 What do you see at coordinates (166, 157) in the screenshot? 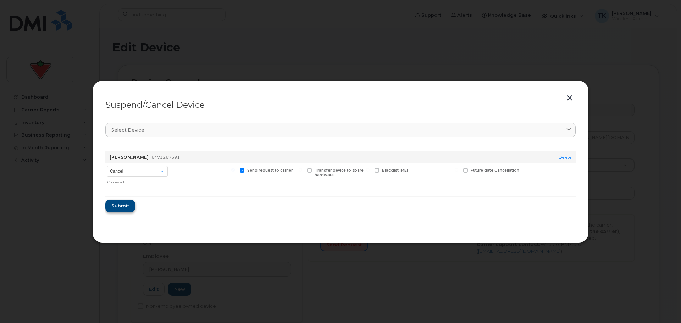
I see `span: 6473267591` at bounding box center [166, 157].